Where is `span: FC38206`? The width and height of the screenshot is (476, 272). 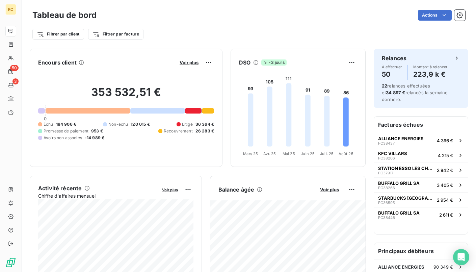 span: FC38206 is located at coordinates (387, 158).